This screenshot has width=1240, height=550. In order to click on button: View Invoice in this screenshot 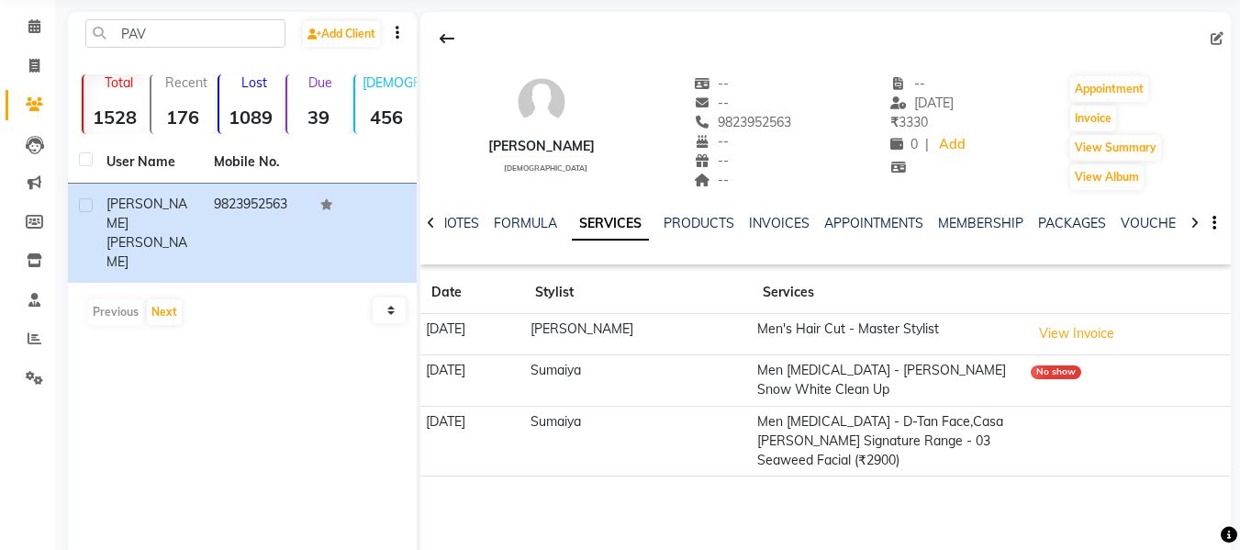, I will do `click(1076, 333)`.